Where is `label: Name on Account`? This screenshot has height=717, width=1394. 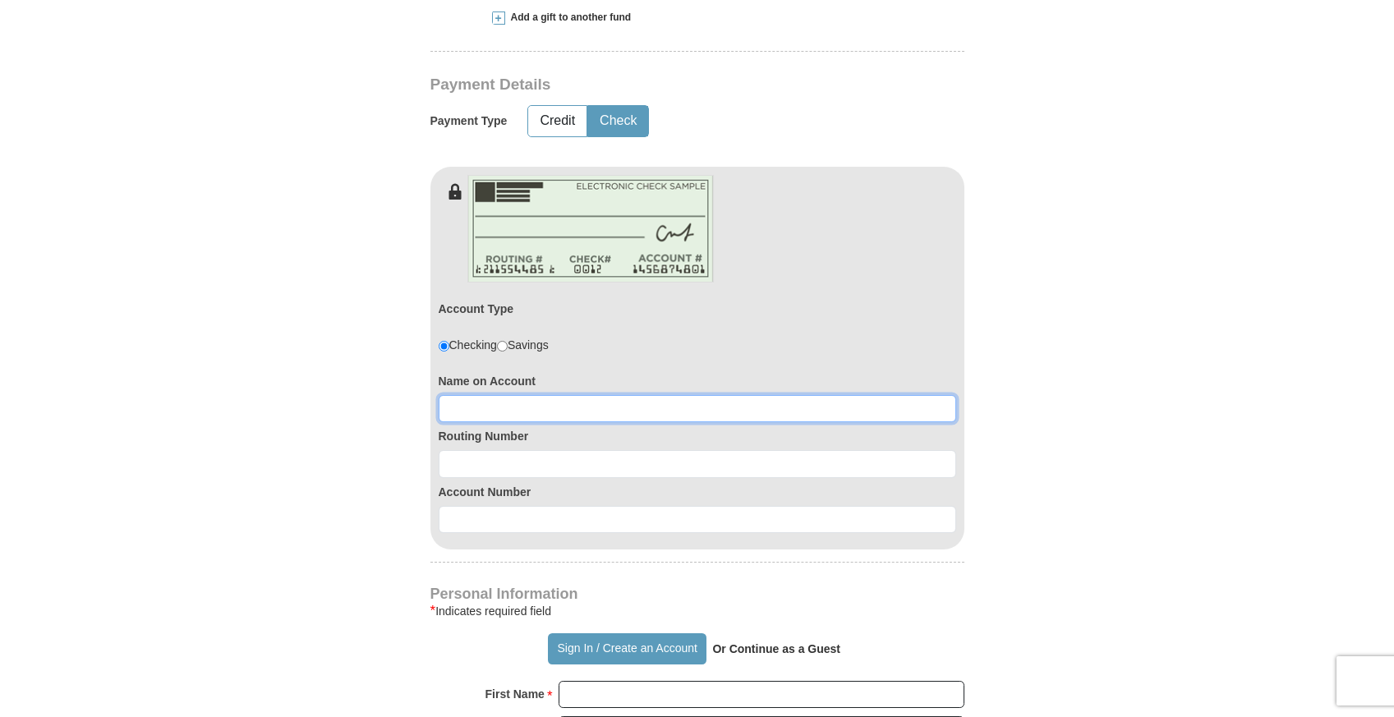 label: Name on Account is located at coordinates (697, 381).